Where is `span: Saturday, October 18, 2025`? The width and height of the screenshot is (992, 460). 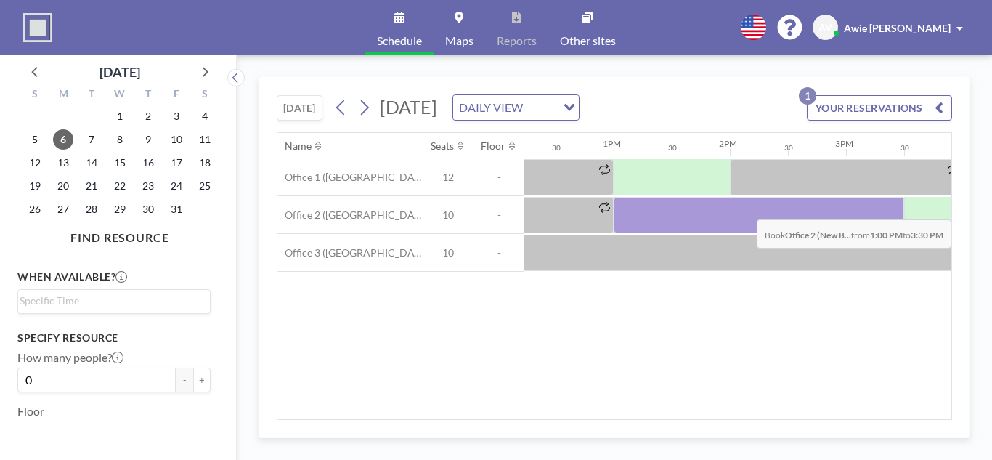 span: Saturday, October 18, 2025 is located at coordinates (205, 163).